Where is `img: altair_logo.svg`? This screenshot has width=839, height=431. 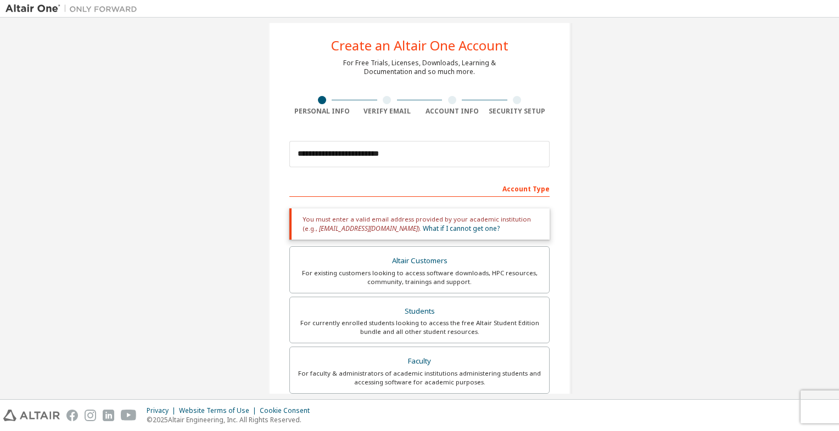
img: altair_logo.svg is located at coordinates (31, 416).